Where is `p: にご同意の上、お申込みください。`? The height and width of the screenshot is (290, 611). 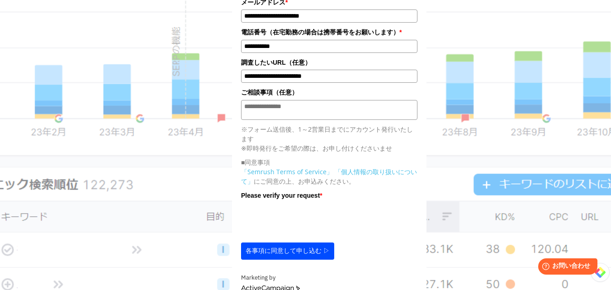 p: にご同意の上、お申込みください。 is located at coordinates (329, 176).